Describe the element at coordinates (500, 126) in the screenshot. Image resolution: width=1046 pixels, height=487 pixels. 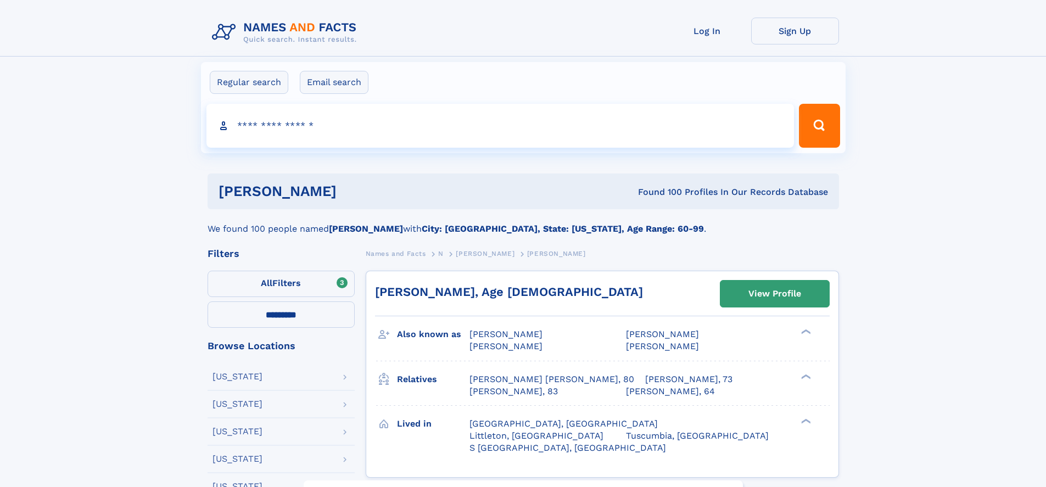
I see `input: search input` at that location.